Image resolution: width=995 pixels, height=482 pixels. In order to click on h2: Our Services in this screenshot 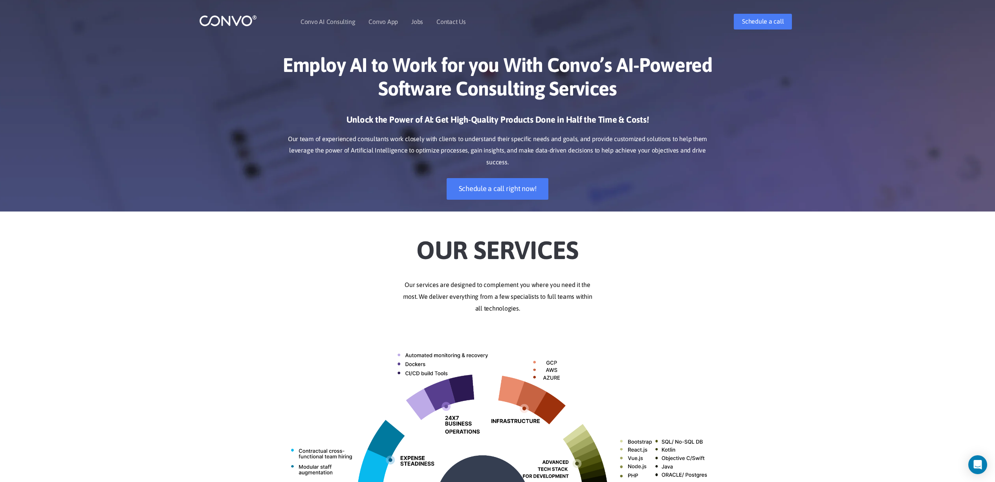, I will do `click(498, 245)`.